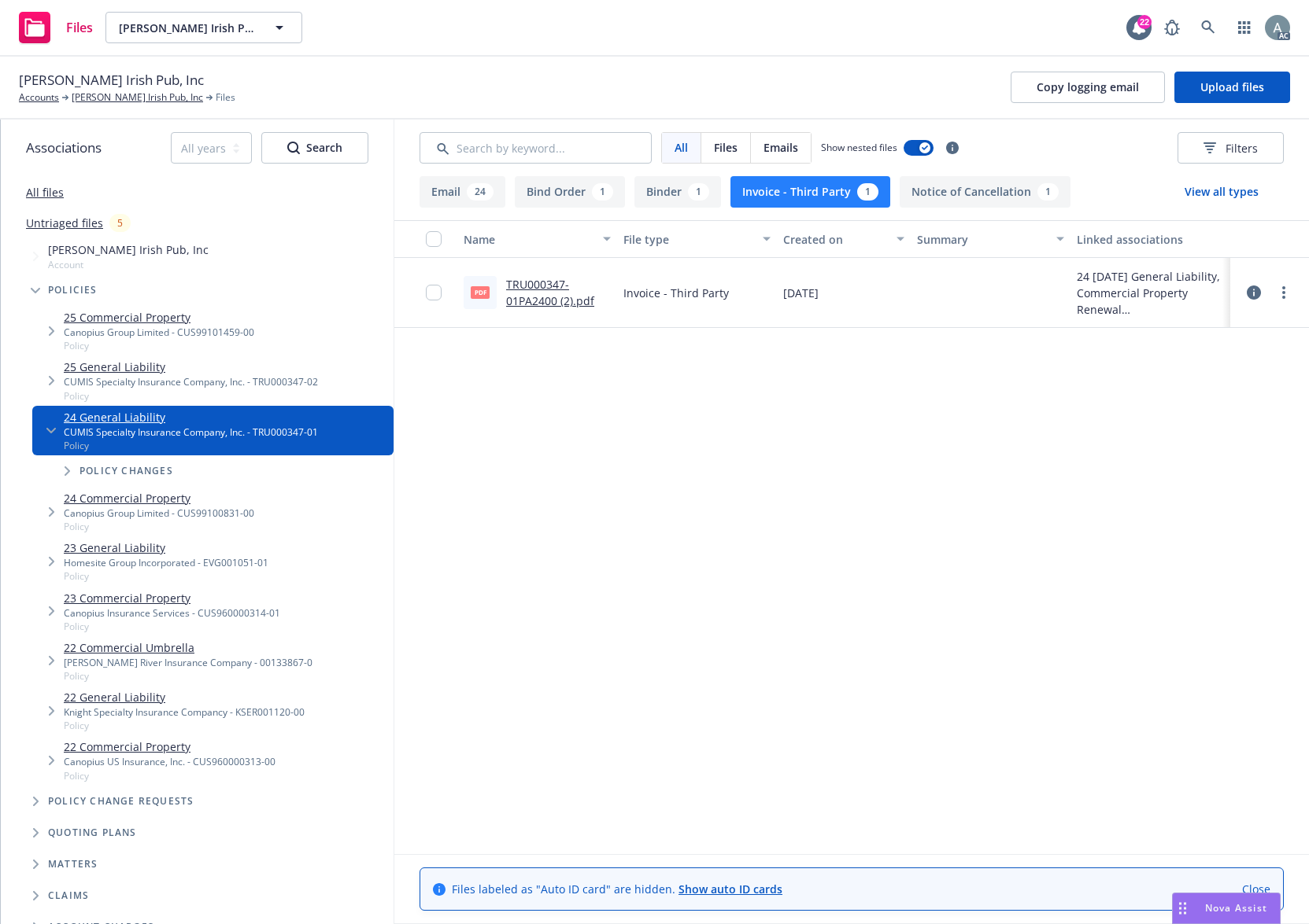  I want to click on input: Select all, so click(434, 239).